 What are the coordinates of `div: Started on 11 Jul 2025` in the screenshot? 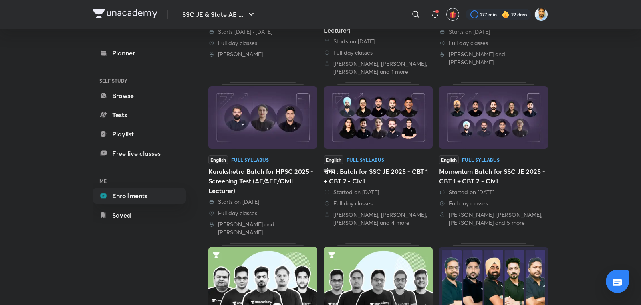 It's located at (494, 192).